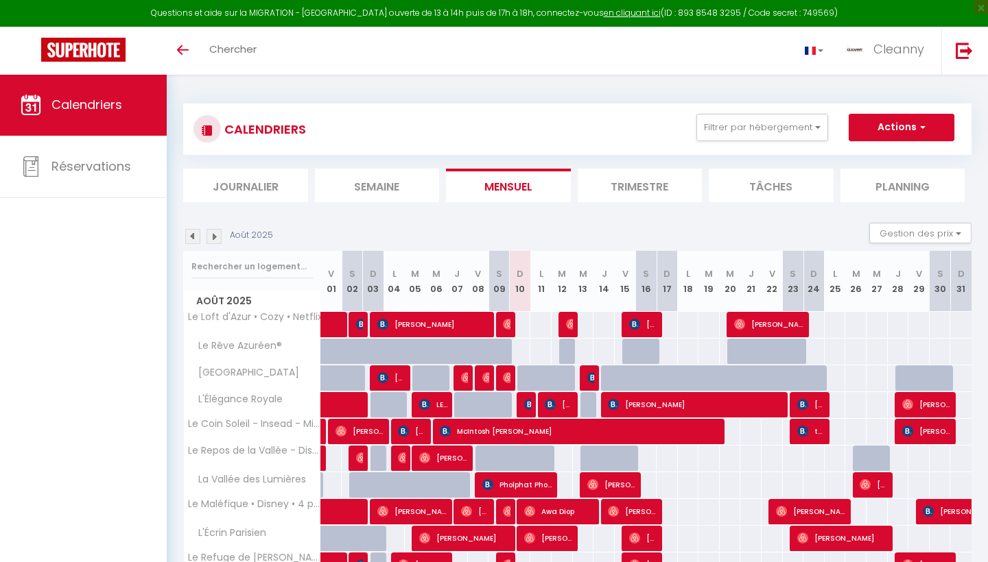  What do you see at coordinates (887, 51) in the screenshot?
I see `a: ... Cleanny` at bounding box center [887, 51].